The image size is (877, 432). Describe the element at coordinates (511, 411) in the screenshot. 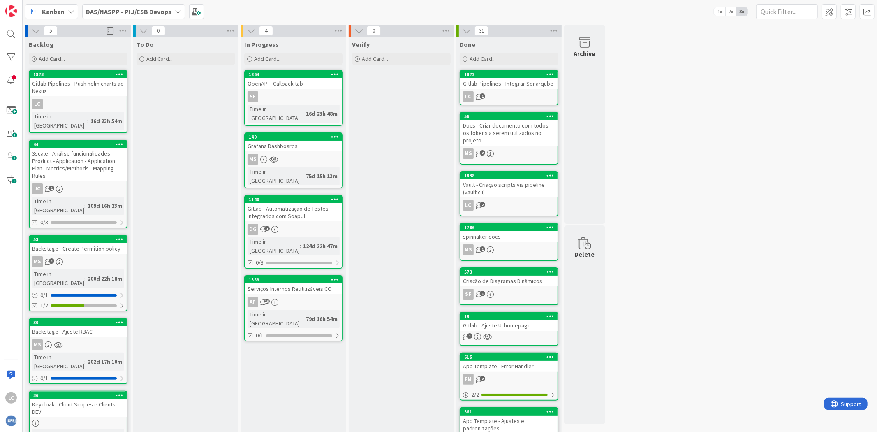

I see `div: 561` at that location.